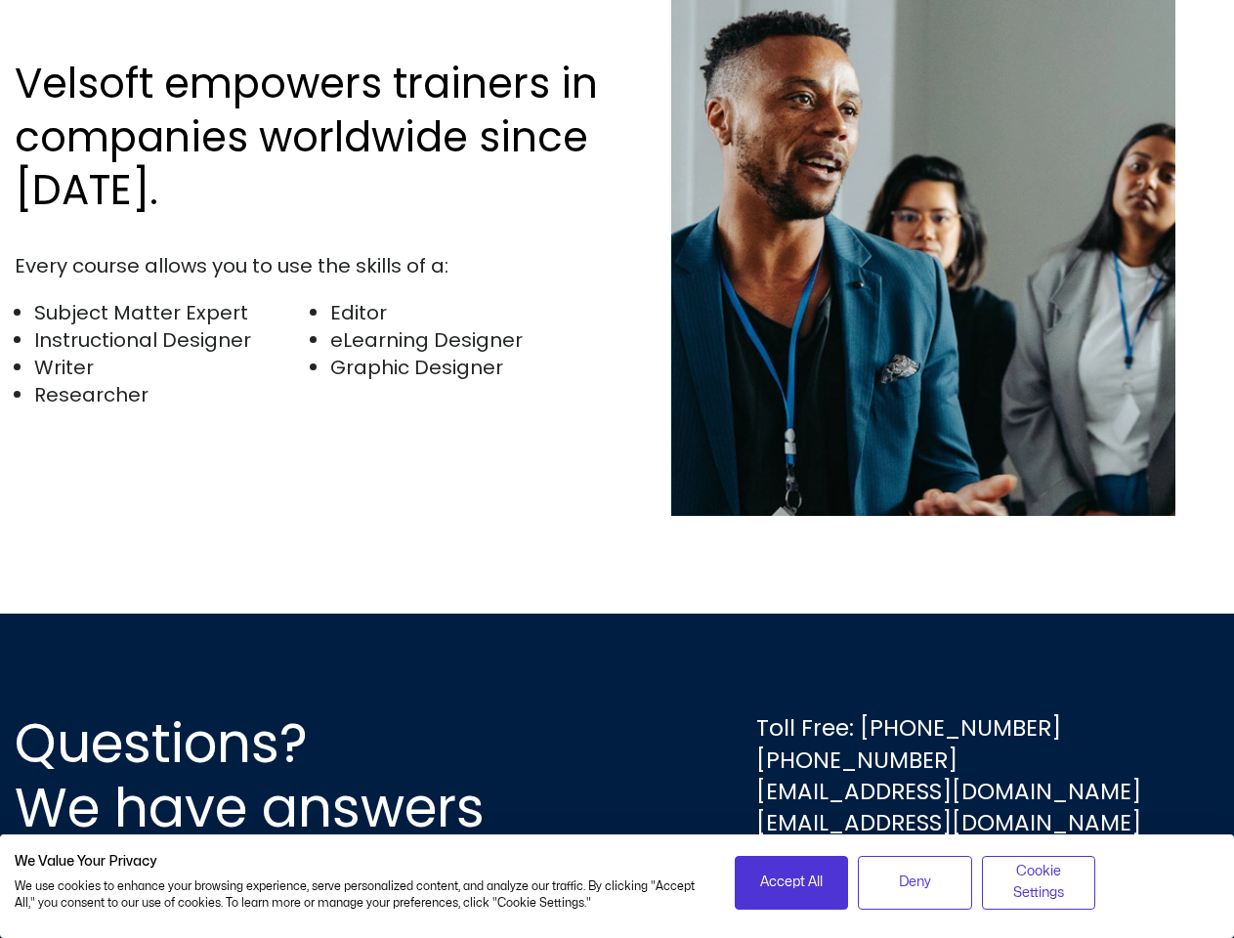 The height and width of the screenshot is (938, 1234). What do you see at coordinates (468, 340) in the screenshot?
I see `li: eLearning Designer` at bounding box center [468, 340].